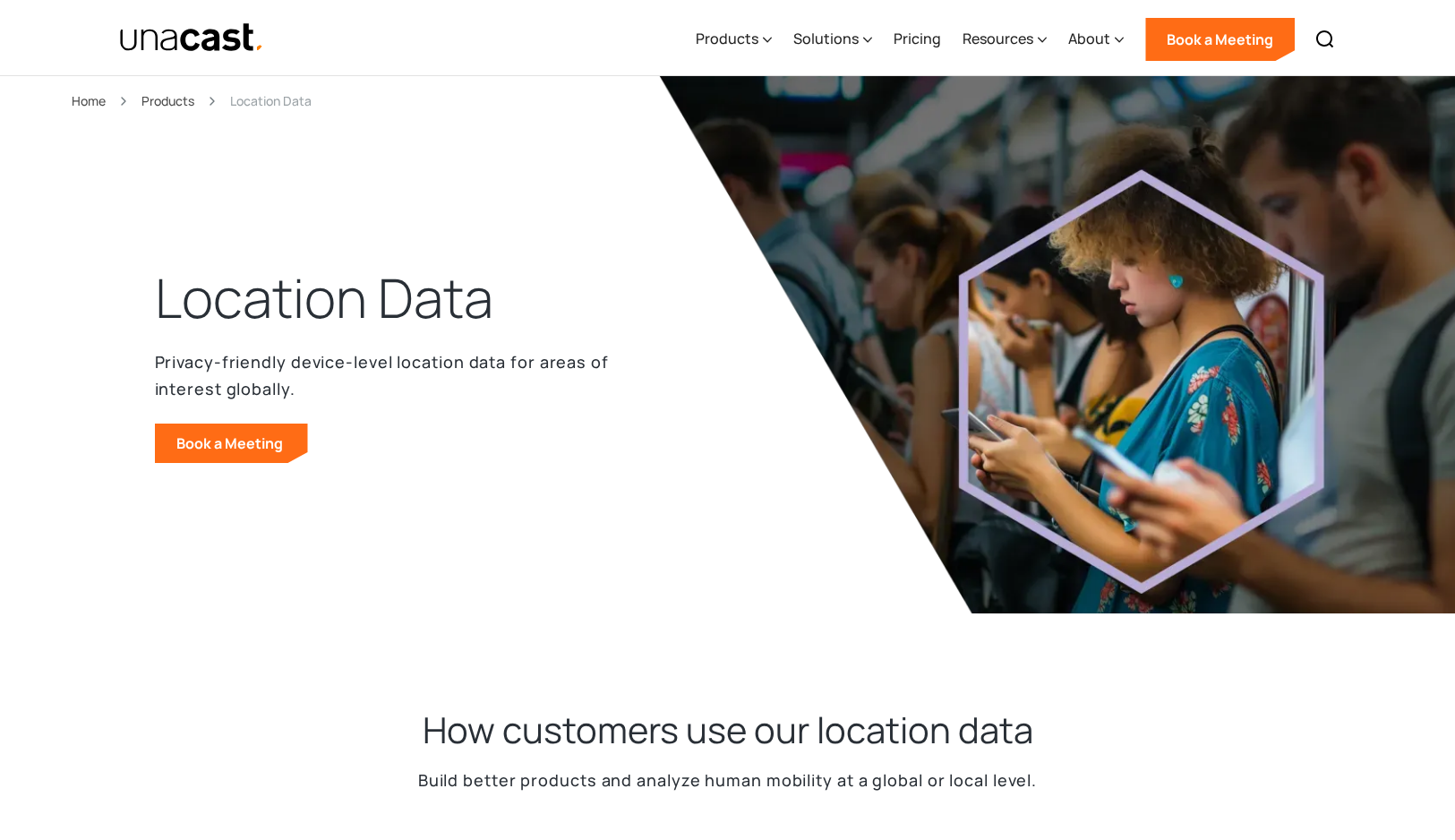  What do you see at coordinates (324, 299) in the screenshot?
I see `h1: Location Data` at bounding box center [324, 299].